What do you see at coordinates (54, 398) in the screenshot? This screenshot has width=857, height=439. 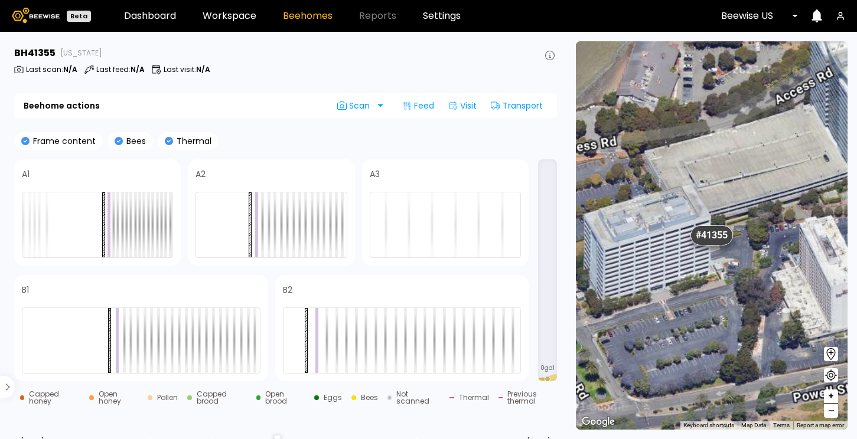 I see `div: Capped honey` at bounding box center [54, 398].